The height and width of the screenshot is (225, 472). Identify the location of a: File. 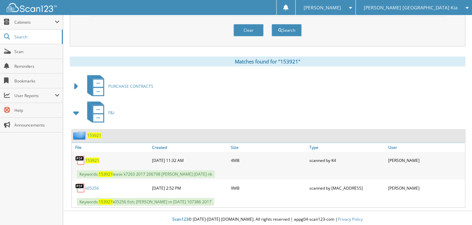
(111, 147).